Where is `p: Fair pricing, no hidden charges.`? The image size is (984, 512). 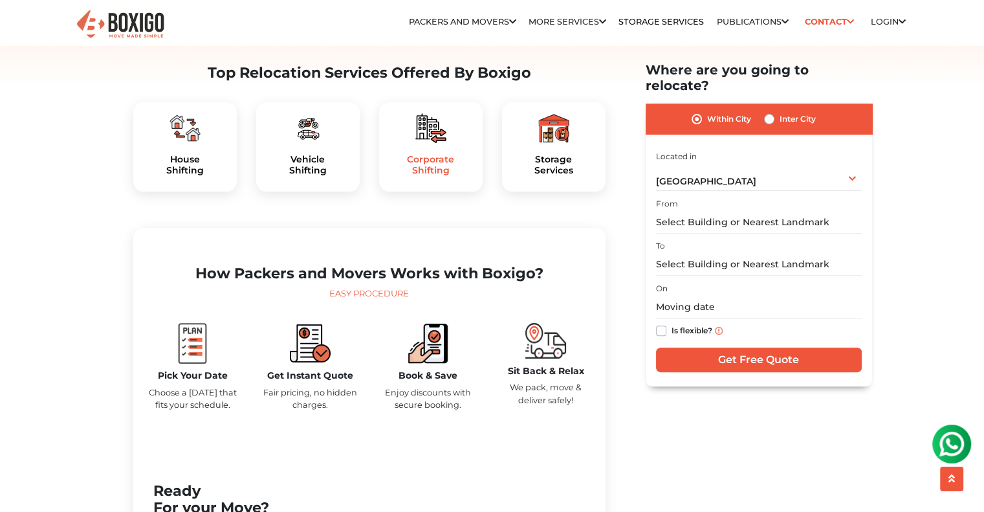 p: Fair pricing, no hidden charges. is located at coordinates (311, 399).